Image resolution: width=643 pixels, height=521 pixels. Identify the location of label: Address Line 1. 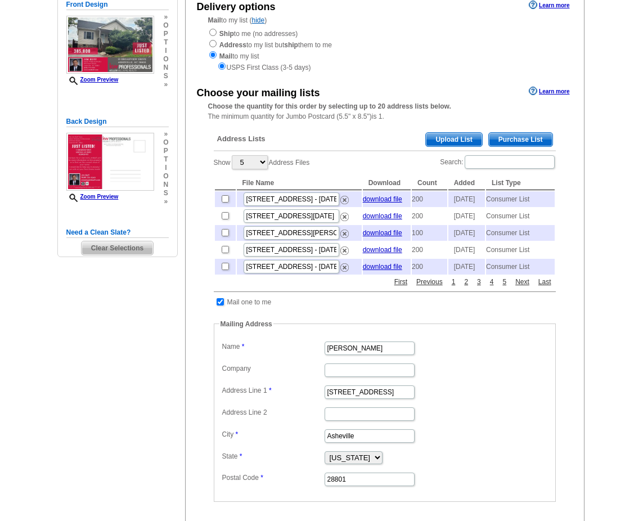
(273, 390).